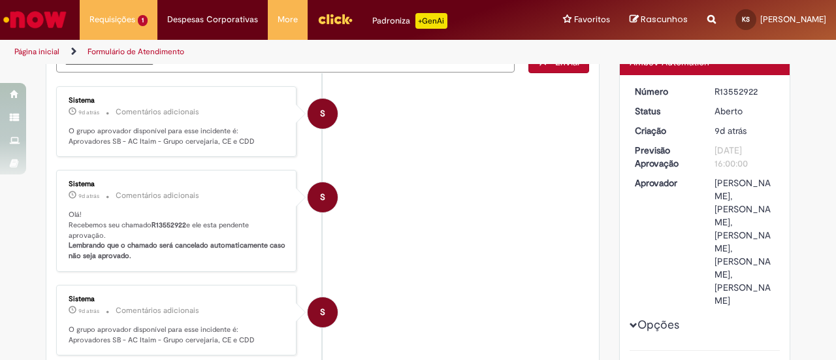 The width and height of the screenshot is (836, 360). I want to click on time: 20/09/2025 20:49:55, so click(731, 131).